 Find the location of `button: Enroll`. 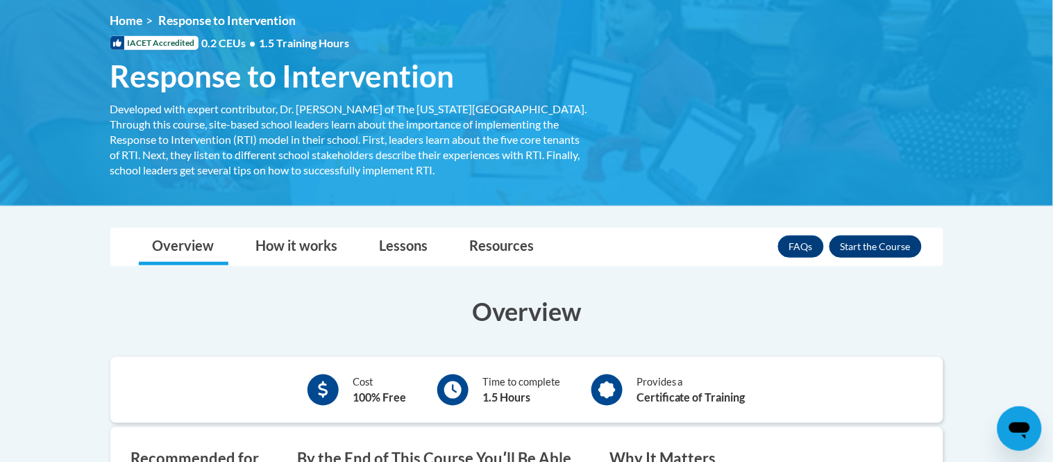

button: Enroll is located at coordinates (875, 246).